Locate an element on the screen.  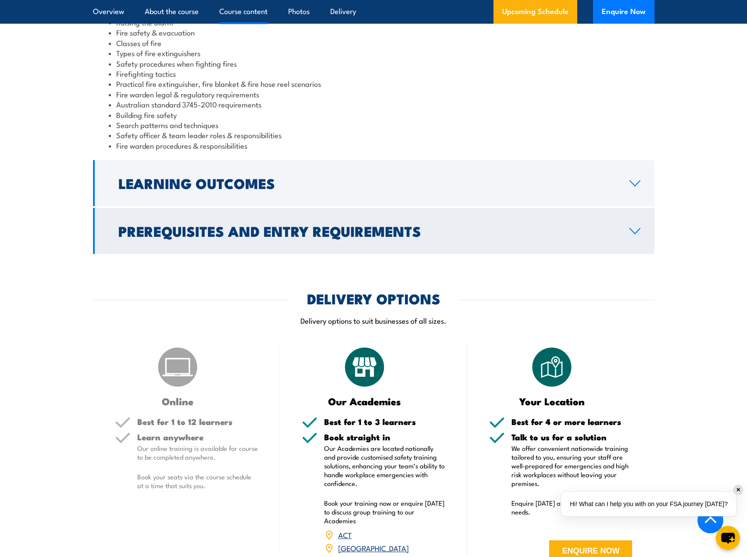
h5: Learn anywhere is located at coordinates (198, 437).